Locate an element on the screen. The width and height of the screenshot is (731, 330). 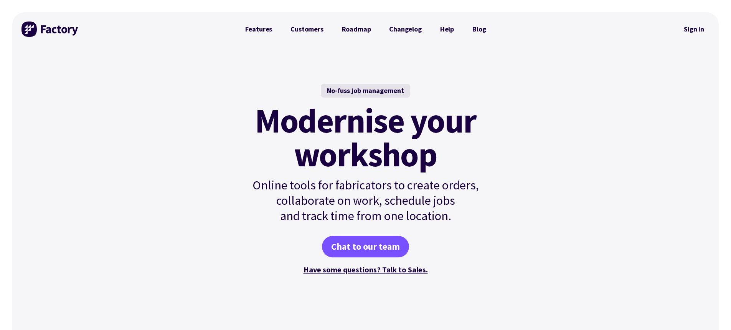
p: Online tools for fabricators to create orders, collaborate on work, schedule jobs and track time ... is located at coordinates (366, 200).